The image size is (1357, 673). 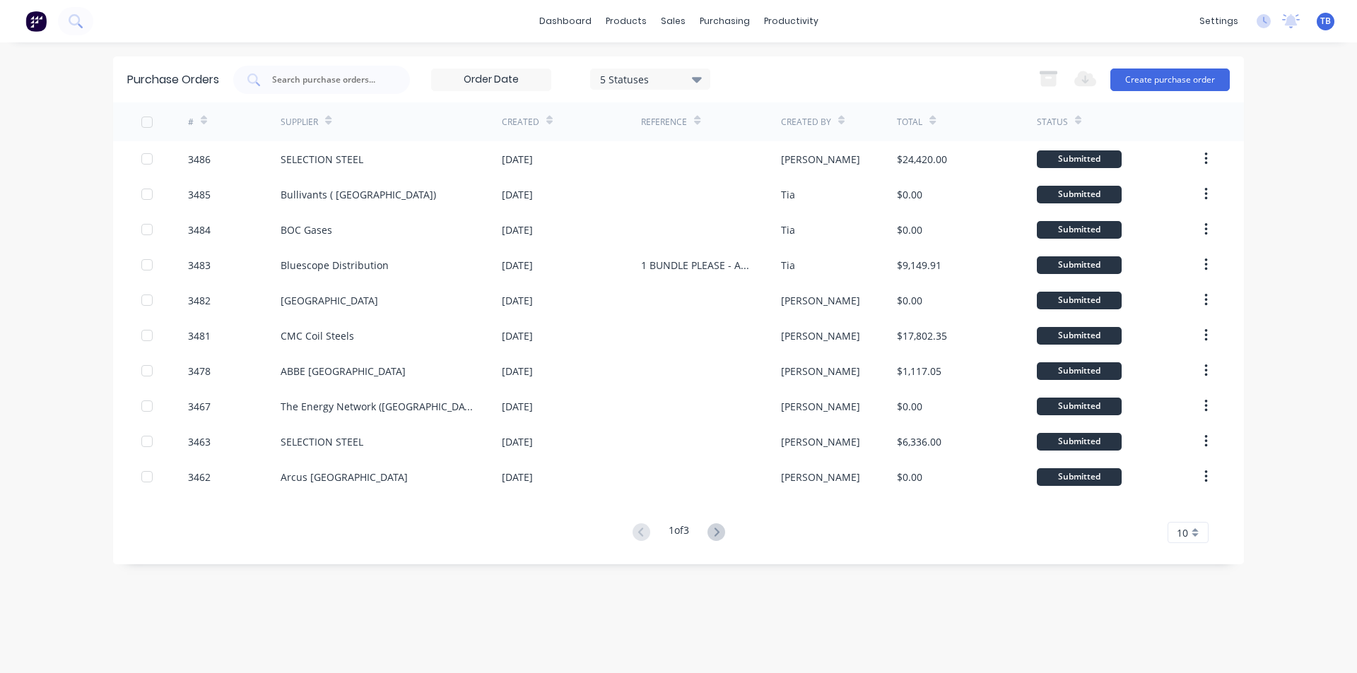 What do you see at coordinates (173, 80) in the screenshot?
I see `div: Purchase Orders` at bounding box center [173, 80].